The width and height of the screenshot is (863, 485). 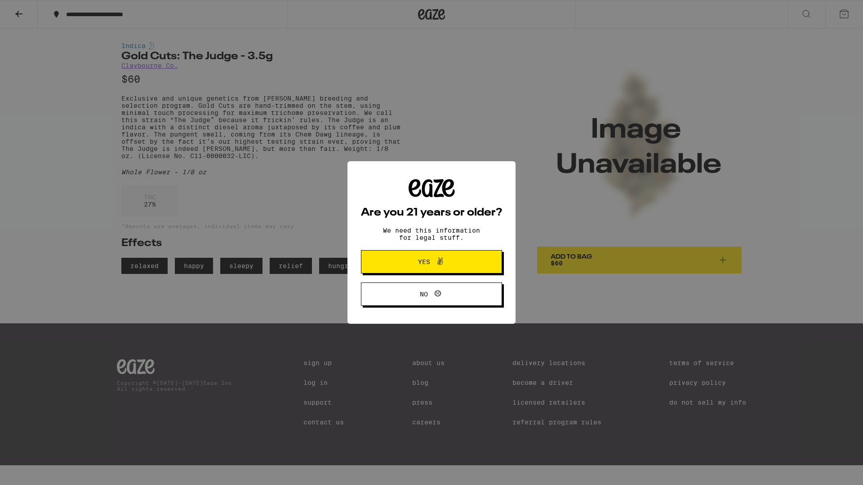 I want to click on span: Yes, so click(x=424, y=262).